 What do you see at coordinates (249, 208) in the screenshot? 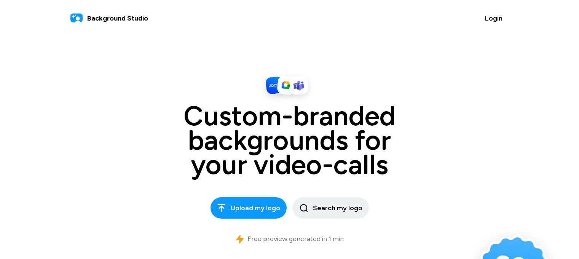
I see `button: Upload my logo` at bounding box center [249, 208].